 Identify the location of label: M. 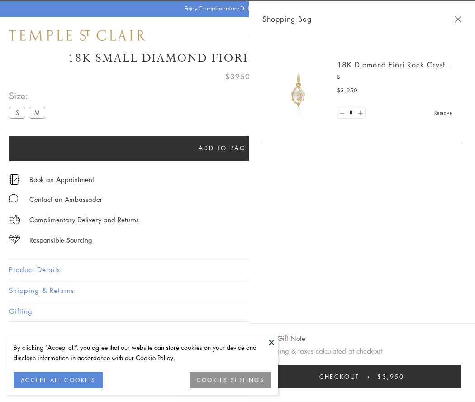
(37, 112).